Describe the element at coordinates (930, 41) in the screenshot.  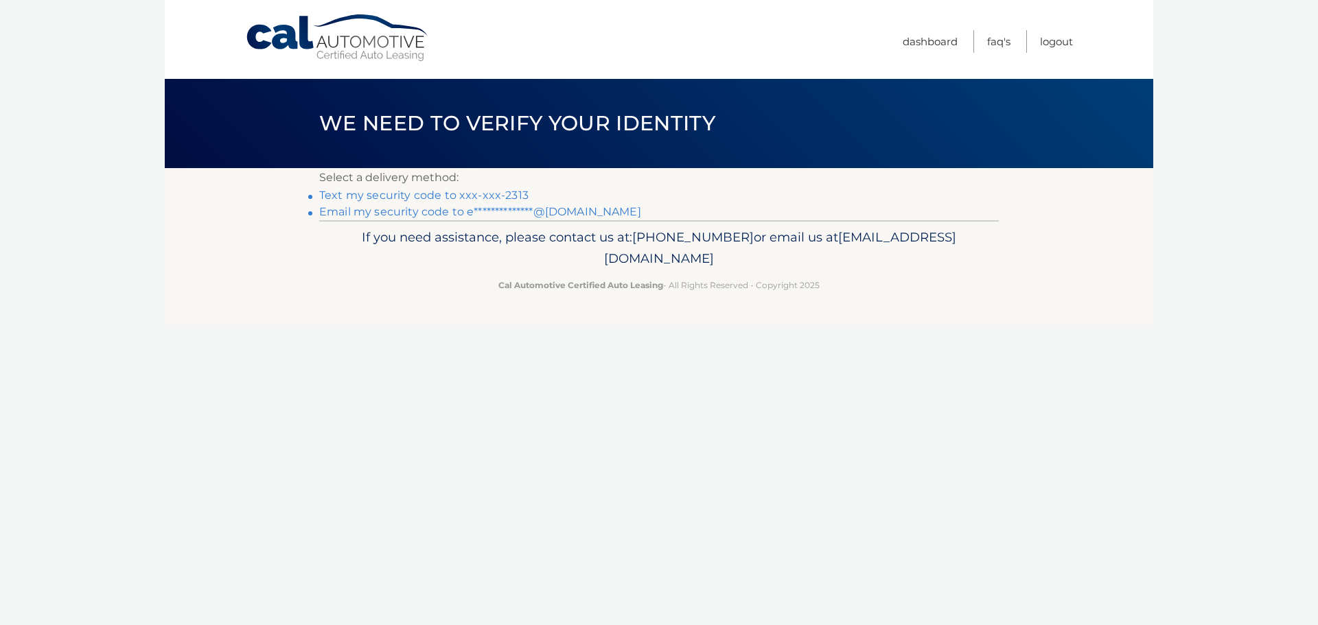
I see `a: Dashboard` at that location.